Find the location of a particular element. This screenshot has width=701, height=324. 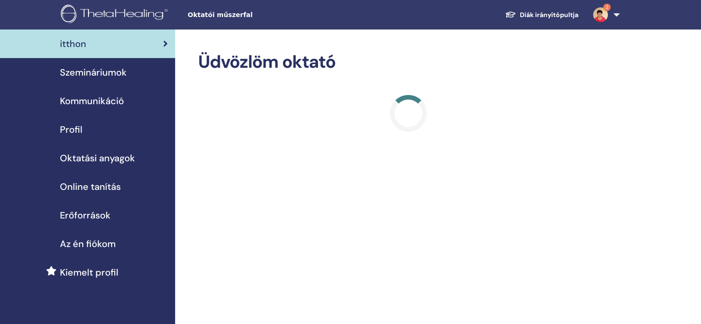

span: Oktatói műszerfal is located at coordinates (257, 15).